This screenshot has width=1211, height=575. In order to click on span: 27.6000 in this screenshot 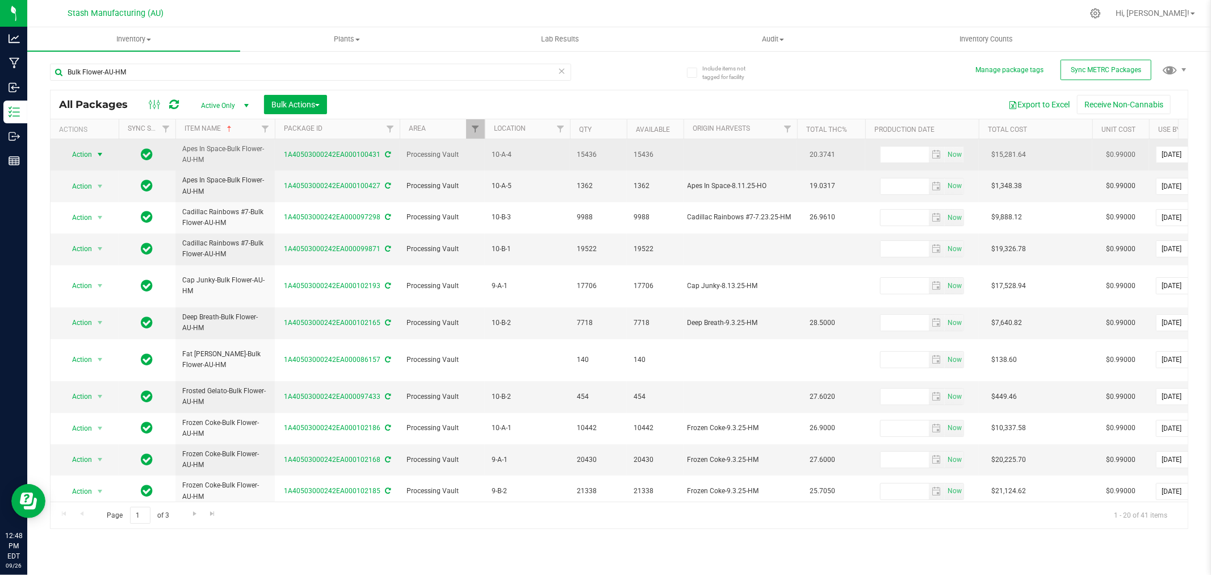, I will do `click(822, 459)`.